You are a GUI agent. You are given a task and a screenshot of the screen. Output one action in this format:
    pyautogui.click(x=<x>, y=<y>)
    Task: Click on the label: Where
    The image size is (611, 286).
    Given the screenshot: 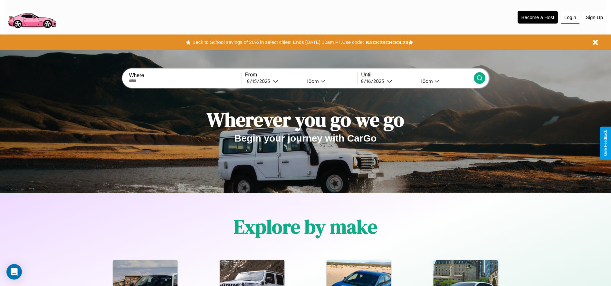 What is the action you would take?
    pyautogui.click(x=185, y=75)
    